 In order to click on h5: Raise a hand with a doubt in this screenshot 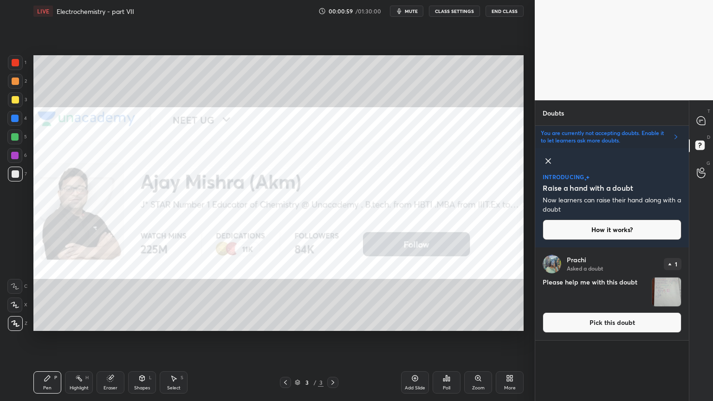, I will do `click(588, 188)`.